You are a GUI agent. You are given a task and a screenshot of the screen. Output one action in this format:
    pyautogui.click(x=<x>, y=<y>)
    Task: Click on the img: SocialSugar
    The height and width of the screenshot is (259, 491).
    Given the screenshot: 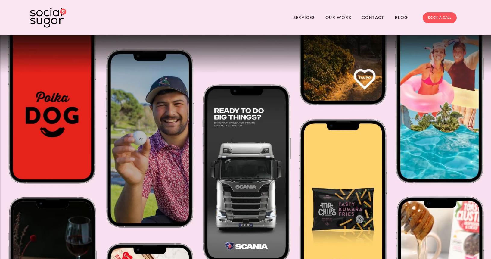 What is the action you would take?
    pyautogui.click(x=48, y=17)
    